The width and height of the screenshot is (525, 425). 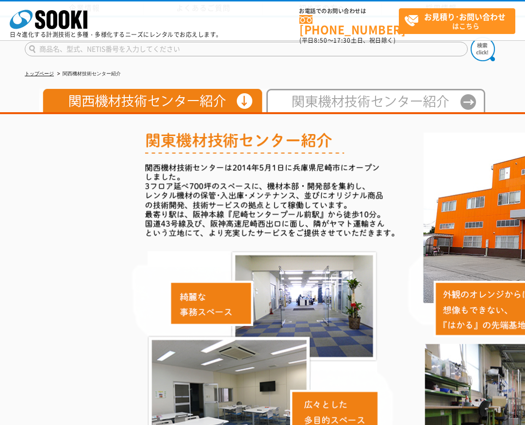 I want to click on input: 商品名、型式、NETIS番号を入力してください, so click(x=246, y=49).